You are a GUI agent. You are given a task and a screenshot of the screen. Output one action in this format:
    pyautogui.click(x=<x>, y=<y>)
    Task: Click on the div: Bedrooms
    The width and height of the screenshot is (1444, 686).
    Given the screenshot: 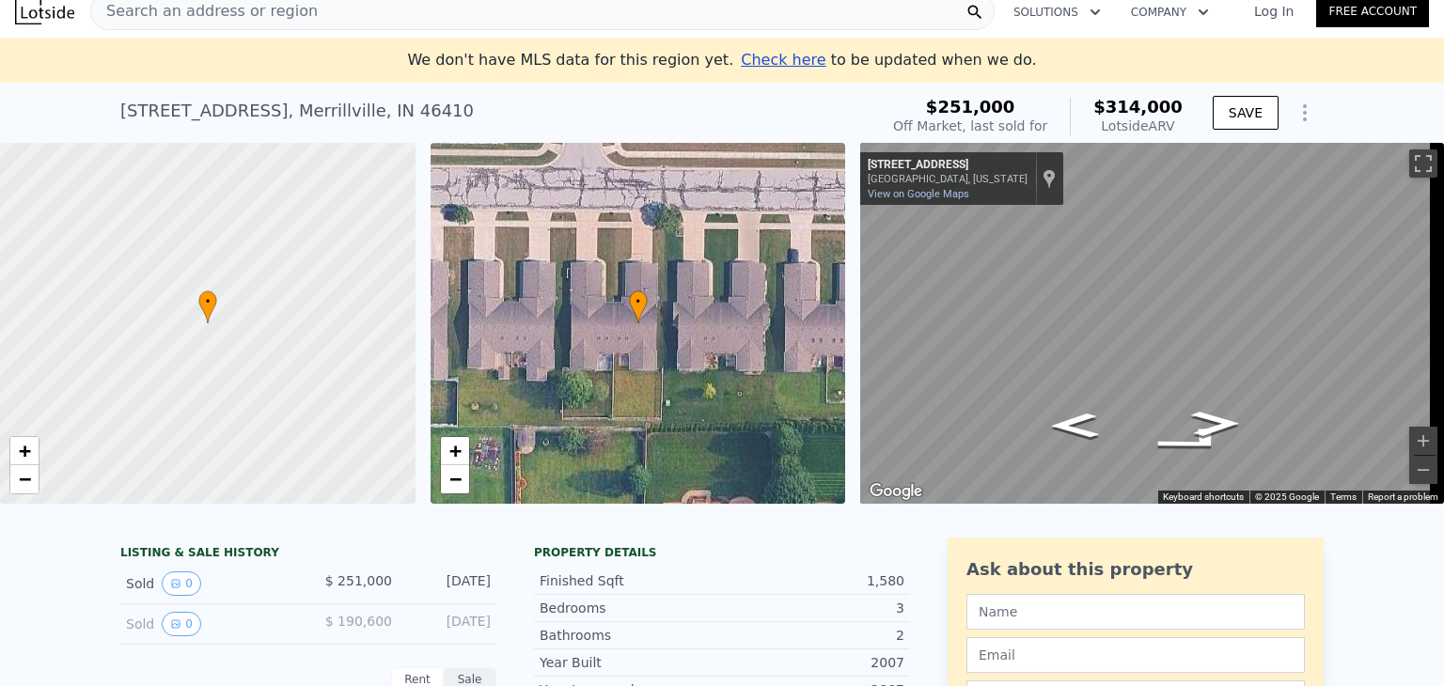 What is the action you would take?
    pyautogui.click(x=631, y=608)
    